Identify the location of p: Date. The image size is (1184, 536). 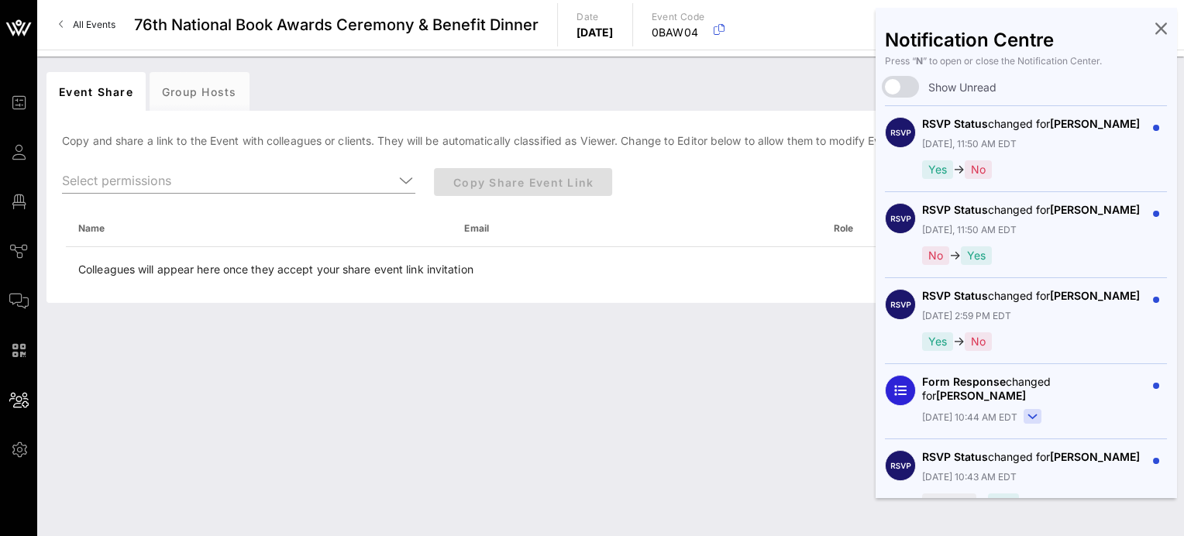
(595, 17).